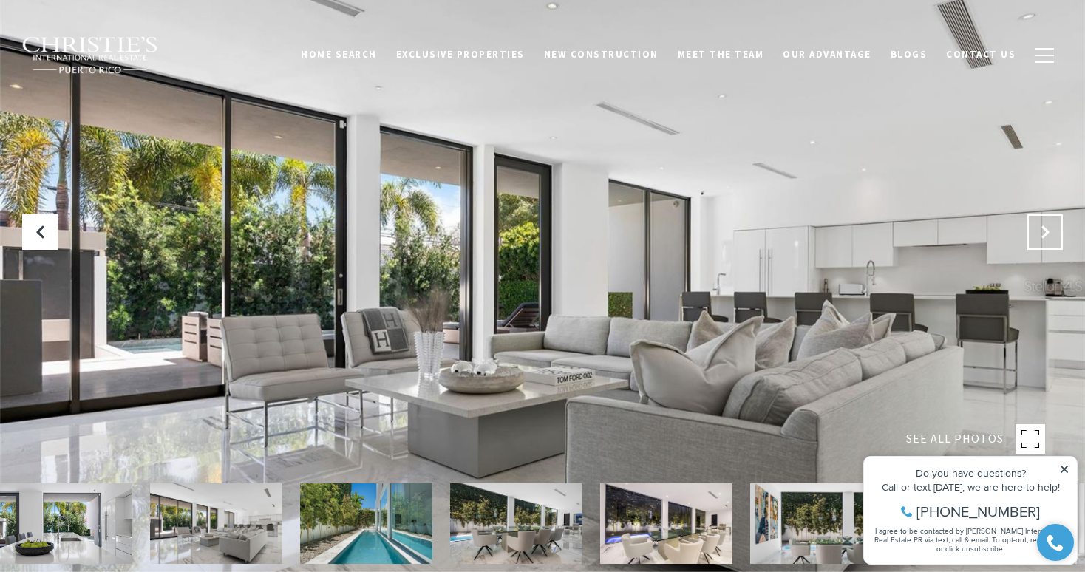 The width and height of the screenshot is (1085, 572). Describe the element at coordinates (601, 55) in the screenshot. I see `a: New Construction` at that location.